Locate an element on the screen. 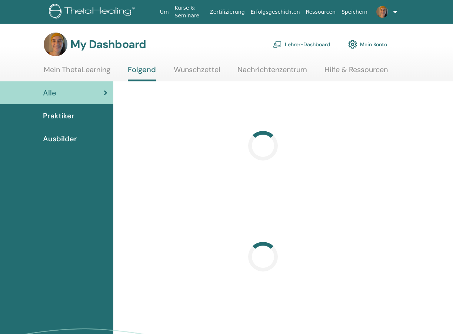  a: Lehrer-Dashboard is located at coordinates (301, 44).